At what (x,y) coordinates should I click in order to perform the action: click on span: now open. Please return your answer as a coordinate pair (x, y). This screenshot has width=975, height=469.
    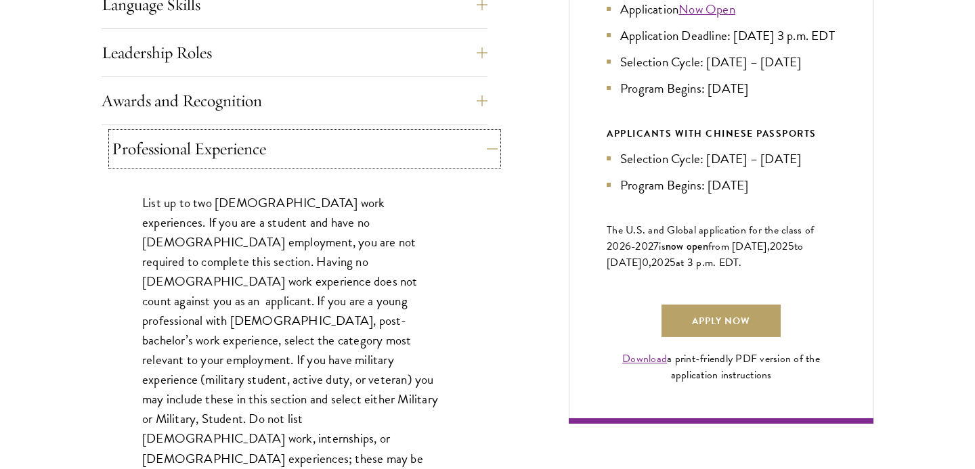
    Looking at the image, I should click on (687, 246).